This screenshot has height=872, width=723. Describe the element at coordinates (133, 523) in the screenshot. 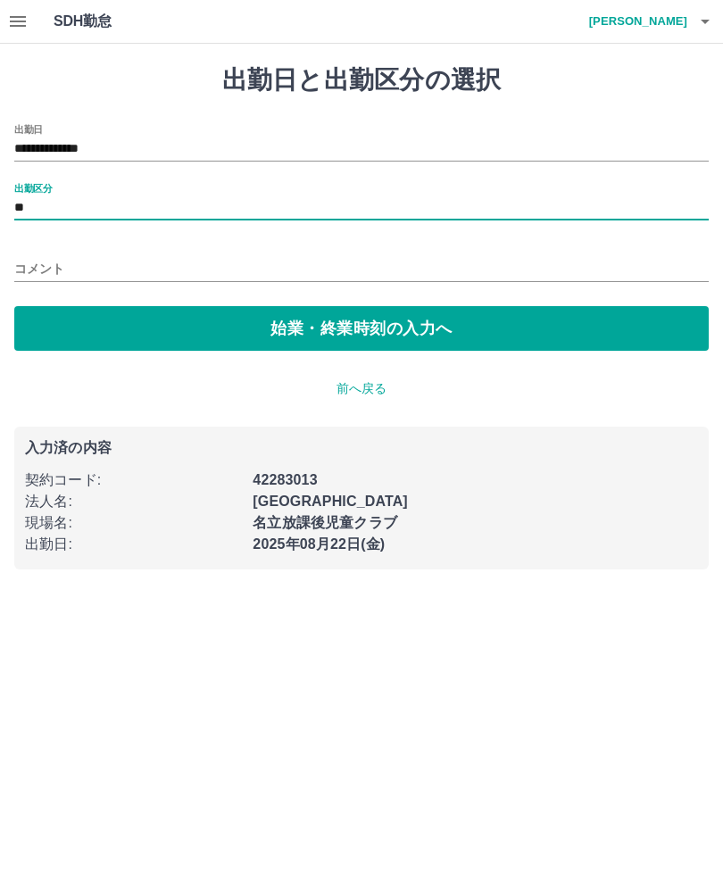

I see `p: 現場名 :` at that location.